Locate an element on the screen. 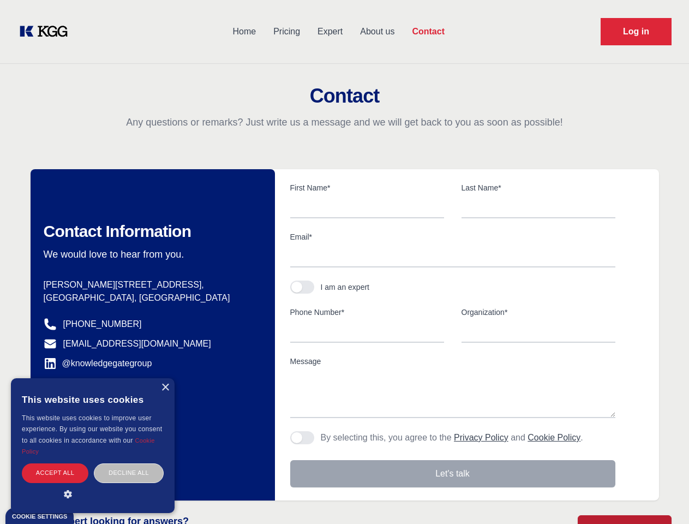 The height and width of the screenshot is (524, 689). a: KOL Knowledge Platform: Talk to Key External Experts (KEE) is located at coordinates (47, 32).